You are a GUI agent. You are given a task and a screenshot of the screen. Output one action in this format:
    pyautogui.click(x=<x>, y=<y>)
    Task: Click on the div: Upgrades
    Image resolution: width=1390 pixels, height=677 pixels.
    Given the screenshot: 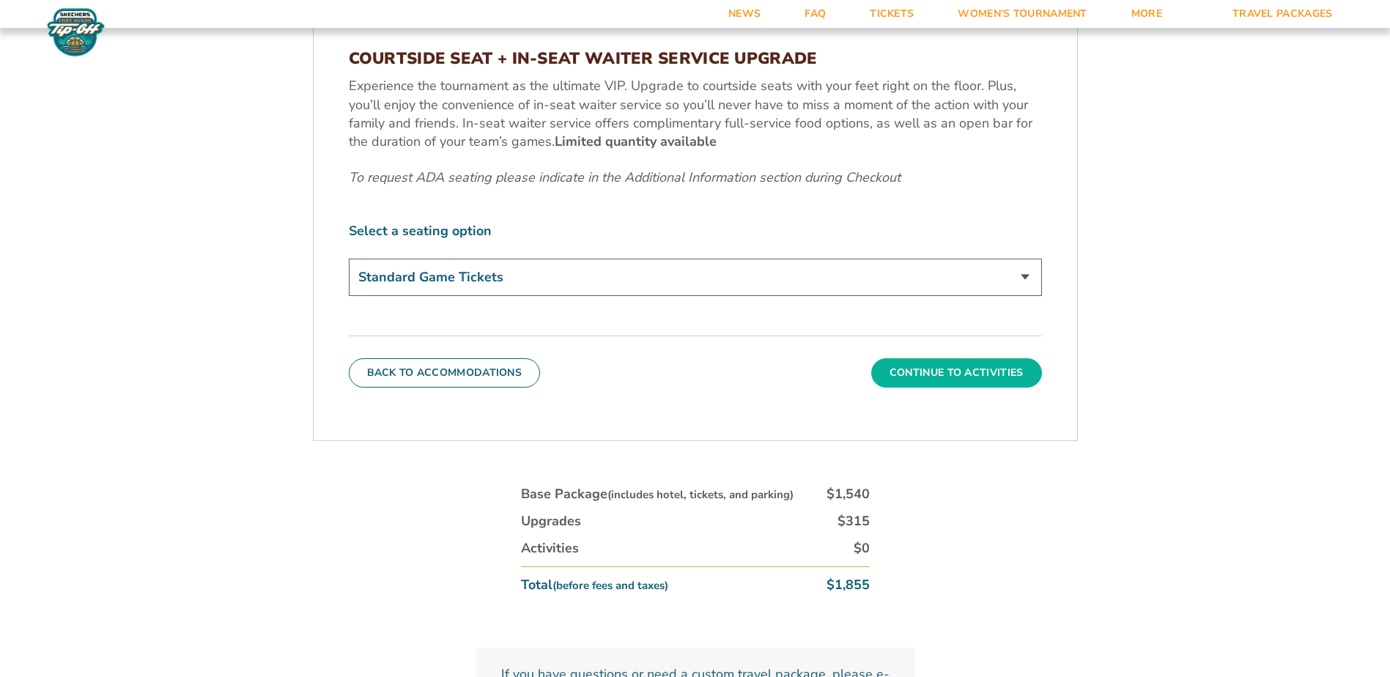 What is the action you would take?
    pyautogui.click(x=551, y=521)
    